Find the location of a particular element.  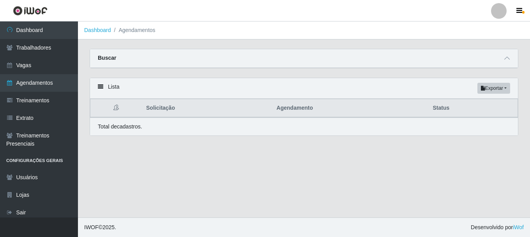

img: CoreUI Logo is located at coordinates (30, 11).